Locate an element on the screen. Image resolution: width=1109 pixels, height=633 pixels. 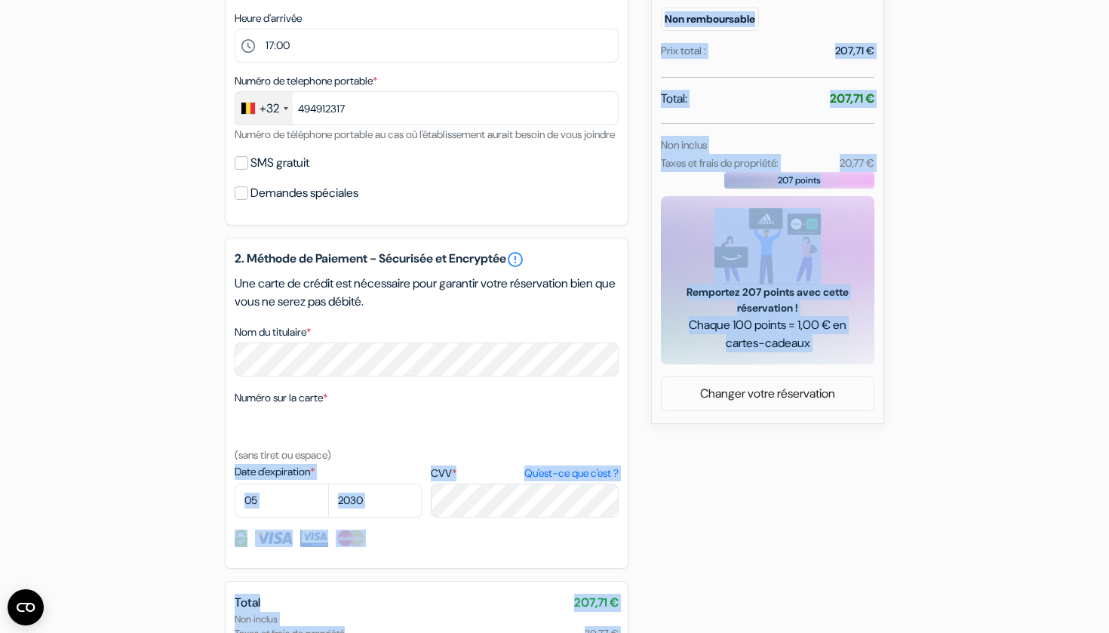
strong: 207,71 € is located at coordinates (851, 98).